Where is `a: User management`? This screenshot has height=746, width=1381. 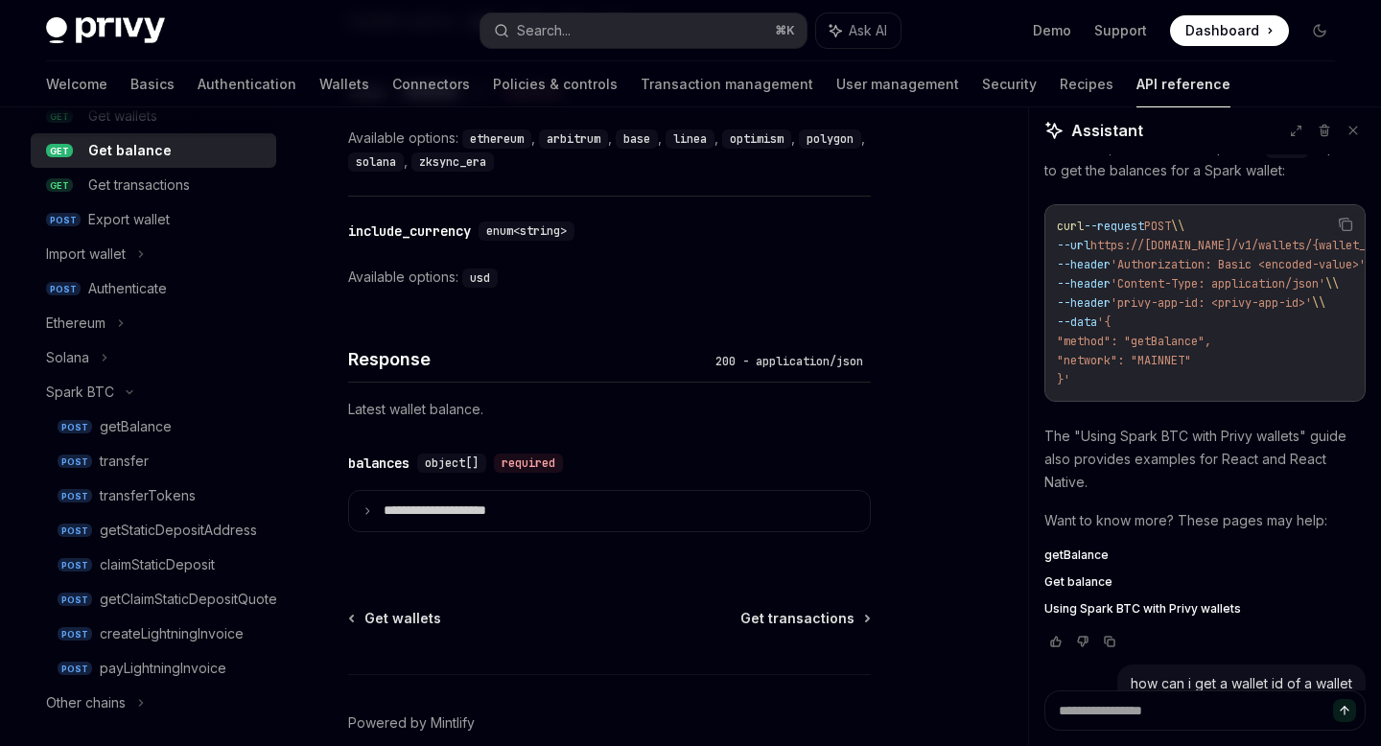 a: User management is located at coordinates (898, 84).